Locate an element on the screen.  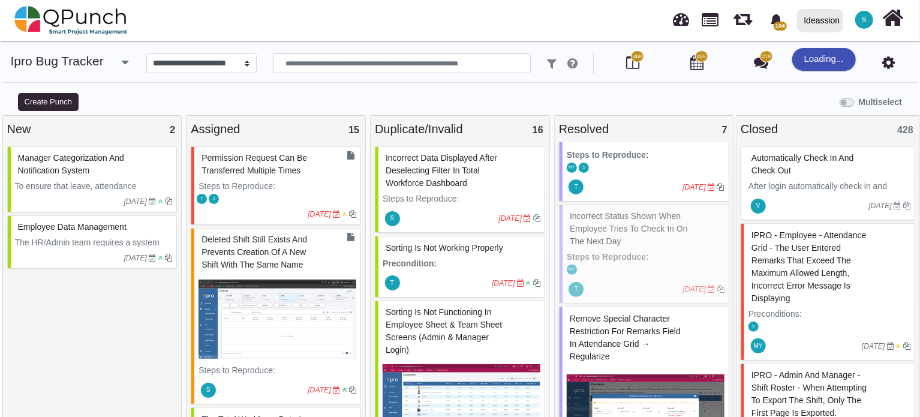
span: 104 is located at coordinates (780, 26).